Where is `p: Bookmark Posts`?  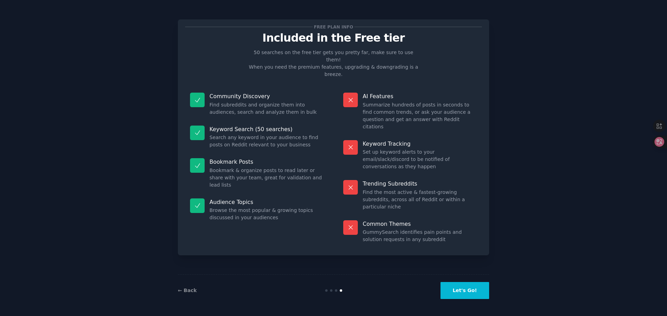 p: Bookmark Posts is located at coordinates (266, 162).